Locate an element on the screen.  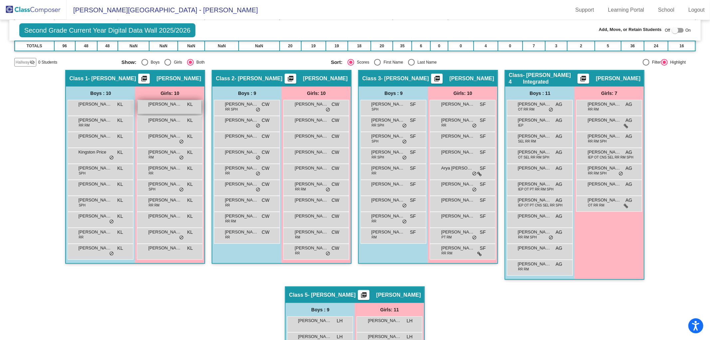
span: Show: is located at coordinates (129, 62).